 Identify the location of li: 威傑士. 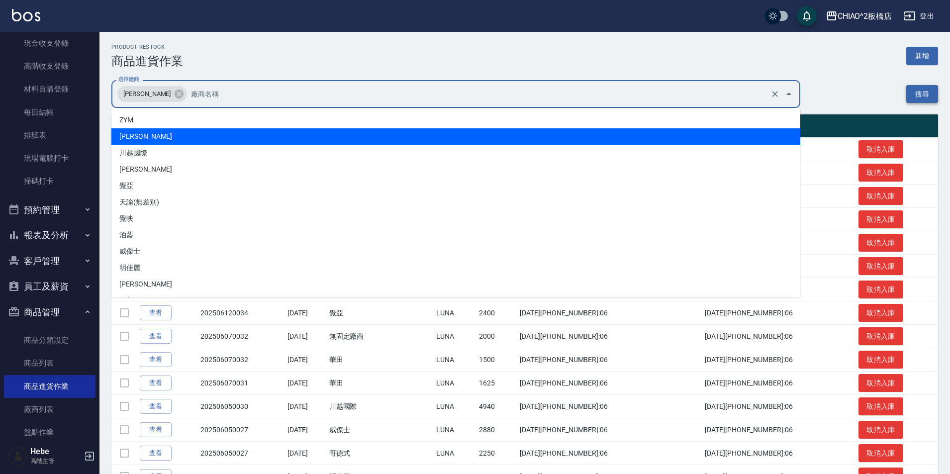
(456, 251).